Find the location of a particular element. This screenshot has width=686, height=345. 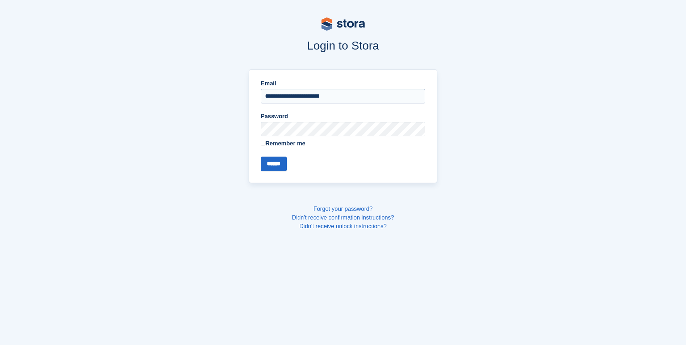

a: Didn't receive confirmation instructions? is located at coordinates (343, 217).